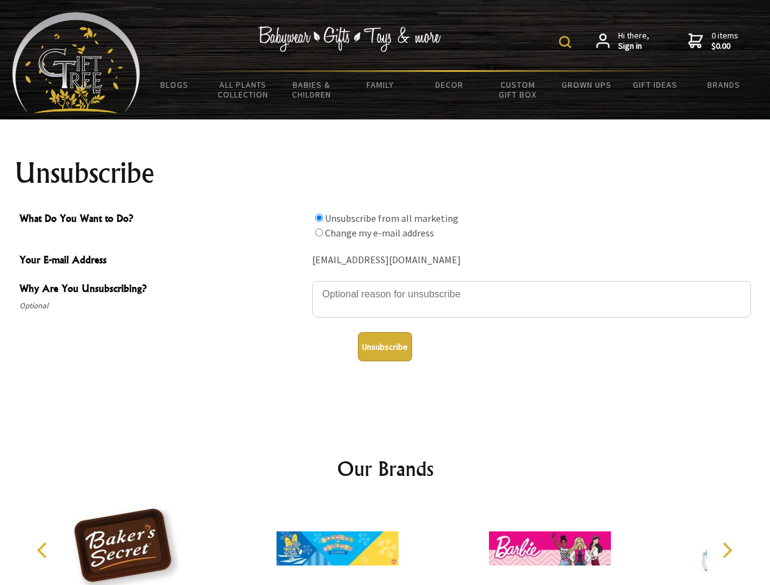 The width and height of the screenshot is (770, 585). Describe the element at coordinates (634, 41) in the screenshot. I see `span: Hi there,` at that location.